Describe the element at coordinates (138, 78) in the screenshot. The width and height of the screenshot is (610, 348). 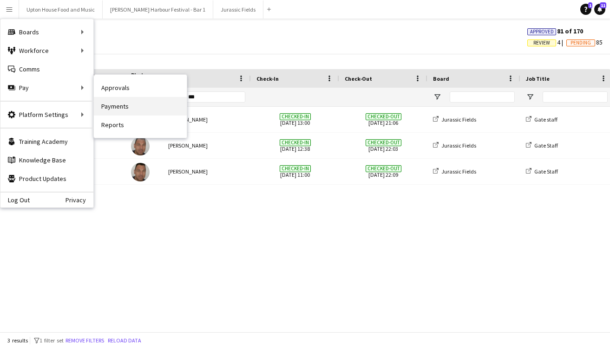
I see `span: Photo` at that location.